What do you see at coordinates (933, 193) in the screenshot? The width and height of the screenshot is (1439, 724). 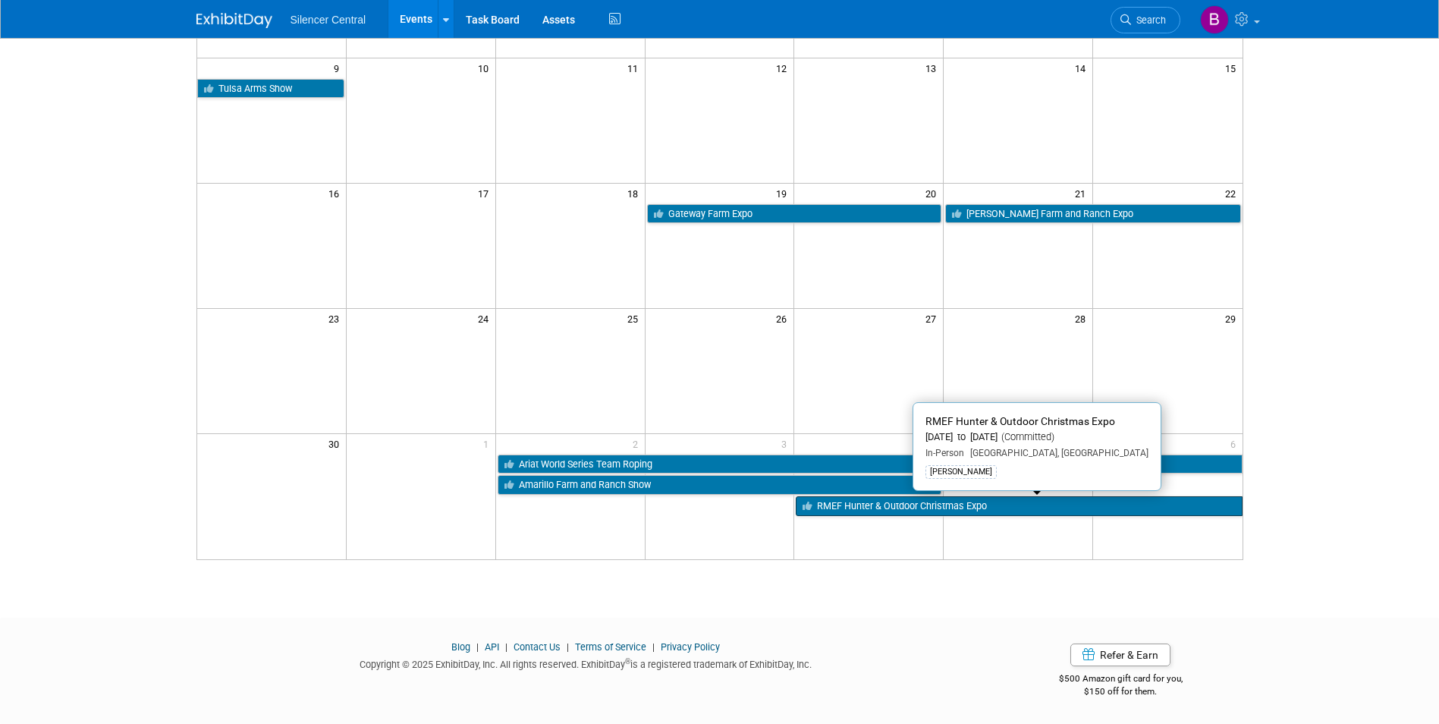 I see `span: 20` at bounding box center [933, 193].